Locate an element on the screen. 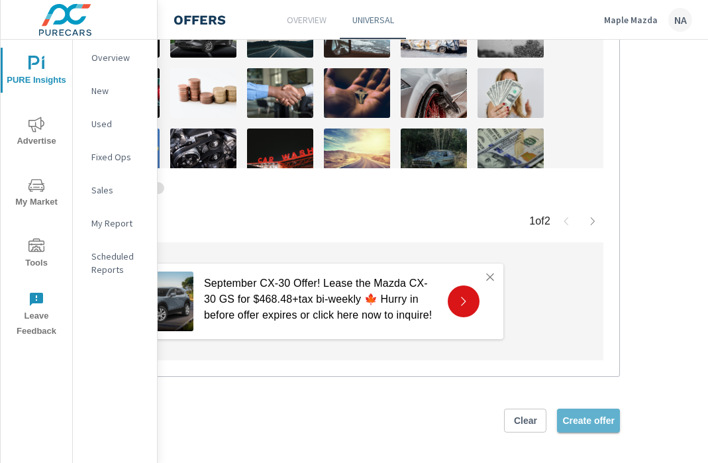 The width and height of the screenshot is (708, 463). p: Maple Mazda is located at coordinates (631, 20).